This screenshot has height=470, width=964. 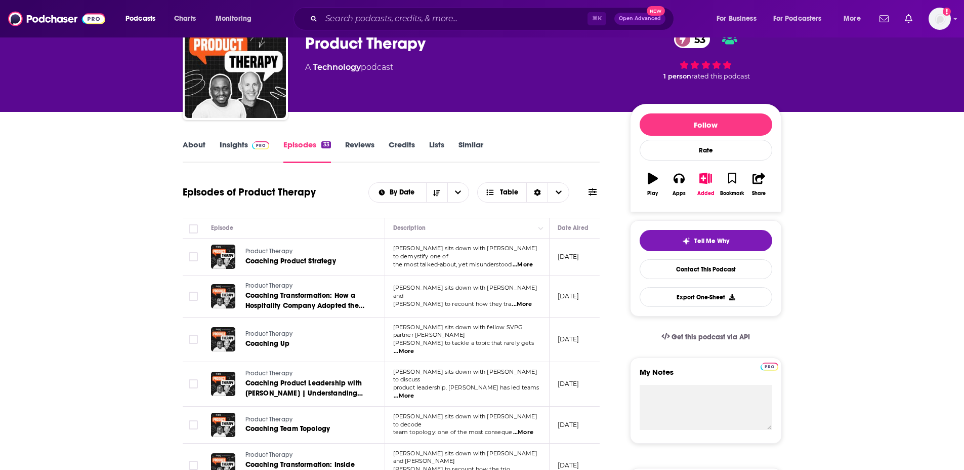 I want to click on button: Column Actions, so click(x=541, y=228).